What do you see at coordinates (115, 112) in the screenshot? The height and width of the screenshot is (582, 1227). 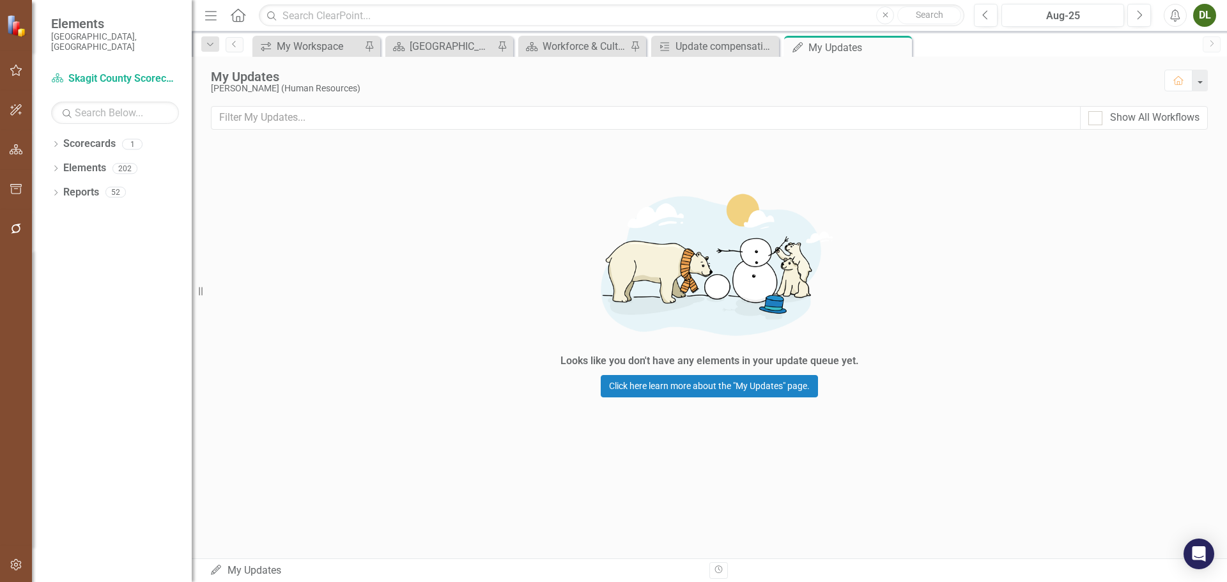 I see `input: Search Below...` at bounding box center [115, 112].